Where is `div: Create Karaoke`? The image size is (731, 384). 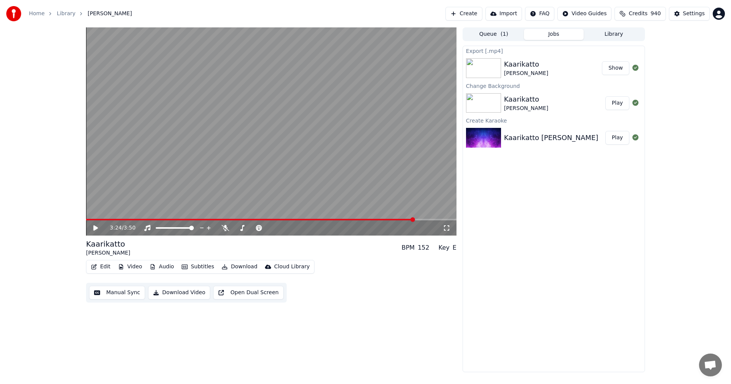
div: Create Karaoke is located at coordinates (553, 120).